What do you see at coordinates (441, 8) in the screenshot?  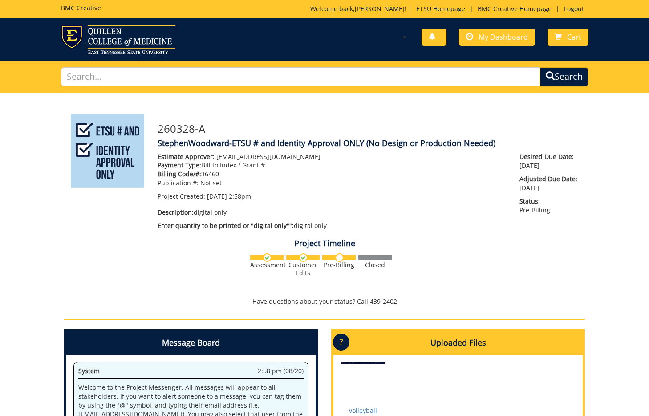 I see `a: ETSU Homepage` at bounding box center [441, 8].